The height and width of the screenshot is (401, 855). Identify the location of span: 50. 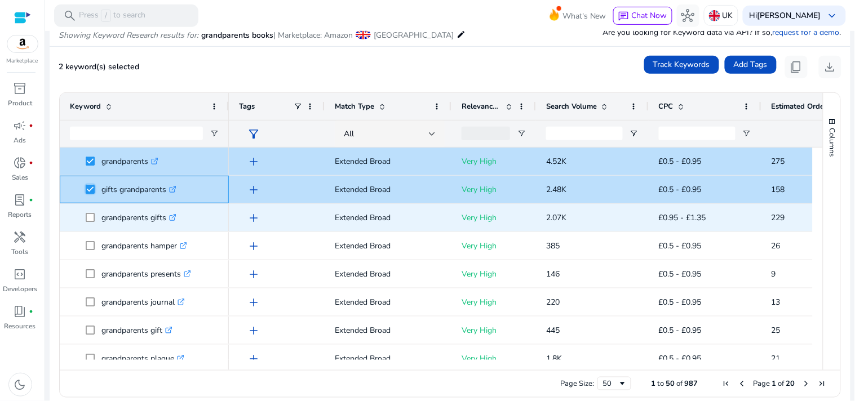
(671, 384).